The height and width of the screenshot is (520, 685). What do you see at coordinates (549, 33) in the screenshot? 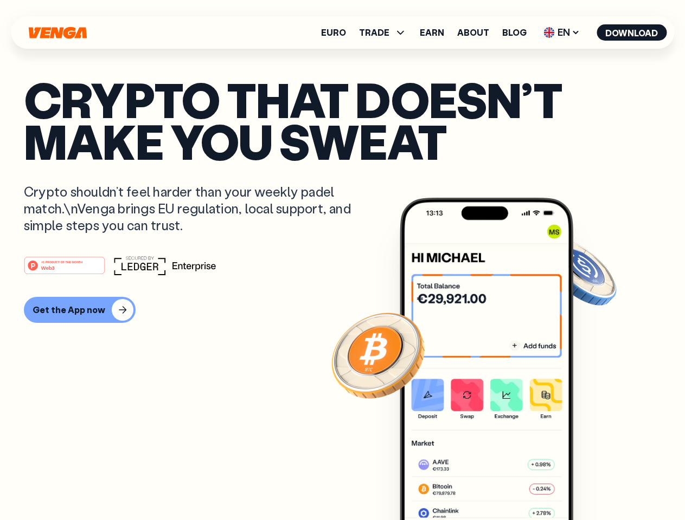
I see `img: flag-uk` at bounding box center [549, 33].